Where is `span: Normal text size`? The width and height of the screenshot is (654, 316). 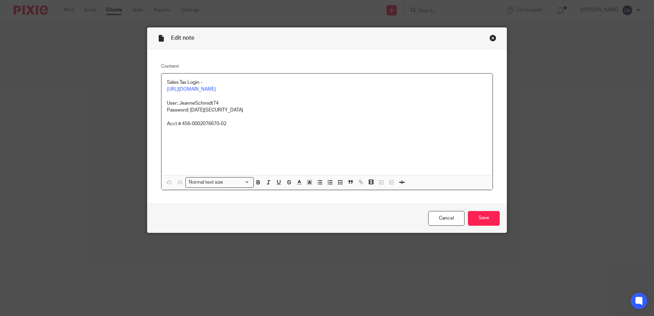 span: Normal text size is located at coordinates (206, 182).